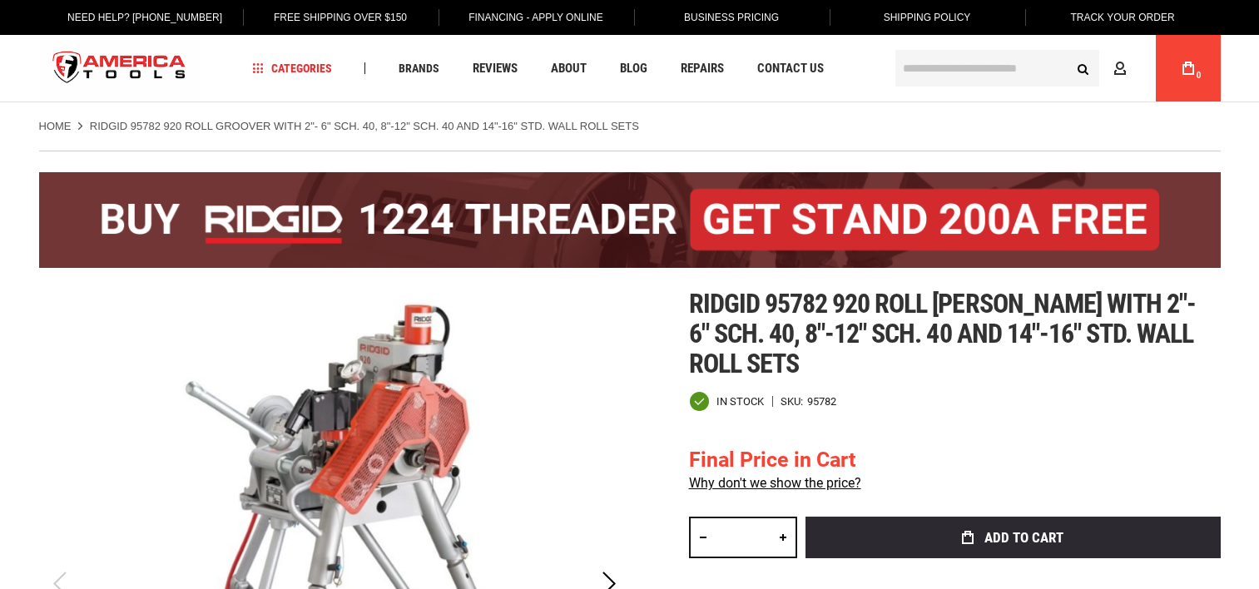 Image resolution: width=1259 pixels, height=589 pixels. What do you see at coordinates (821, 401) in the screenshot?
I see `div: 95782` at bounding box center [821, 401].